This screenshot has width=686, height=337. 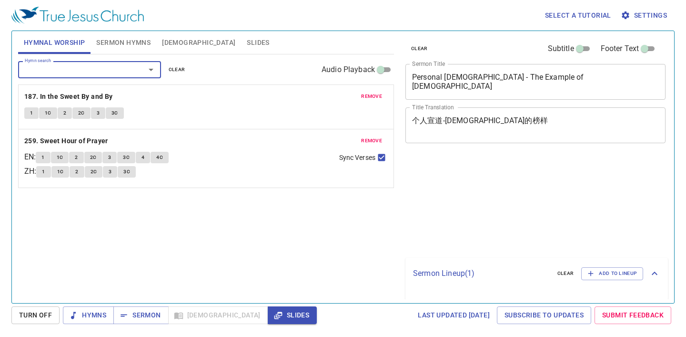 I want to click on span: Submit Feedback, so click(x=633, y=315).